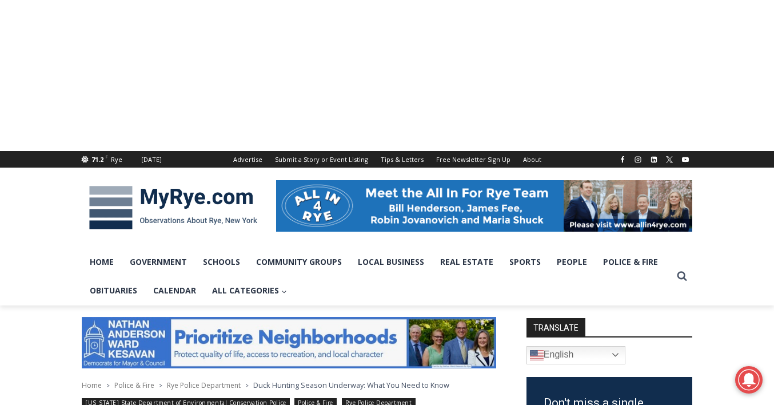 This screenshot has height=405, width=774. I want to click on a: Submit a Story or Event Listing, so click(321, 159).